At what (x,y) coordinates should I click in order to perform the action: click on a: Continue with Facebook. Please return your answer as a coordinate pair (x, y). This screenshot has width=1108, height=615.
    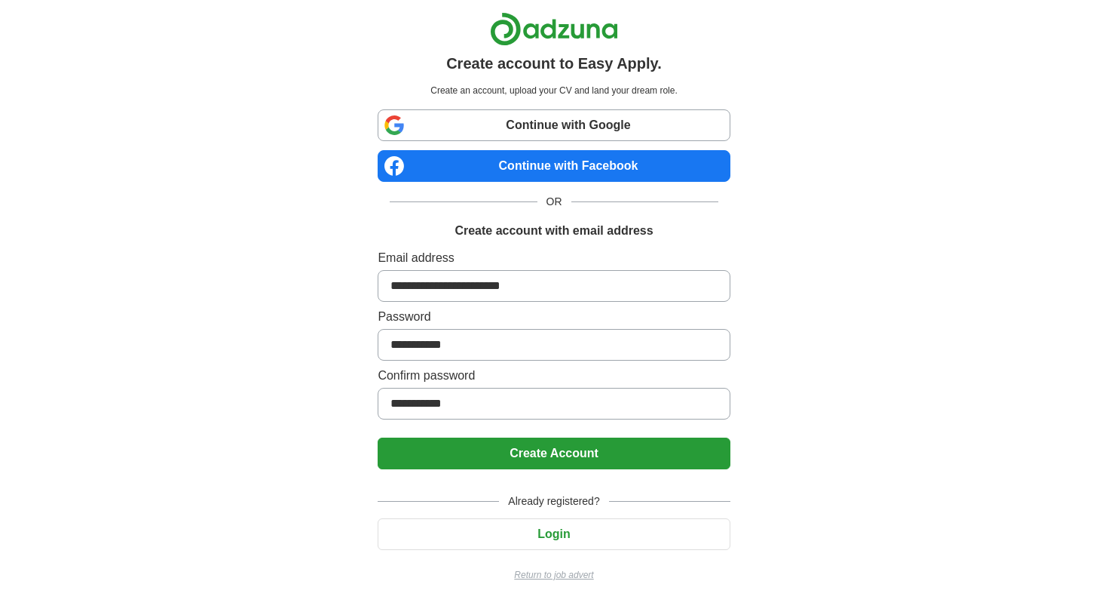
    Looking at the image, I should click on (553, 166).